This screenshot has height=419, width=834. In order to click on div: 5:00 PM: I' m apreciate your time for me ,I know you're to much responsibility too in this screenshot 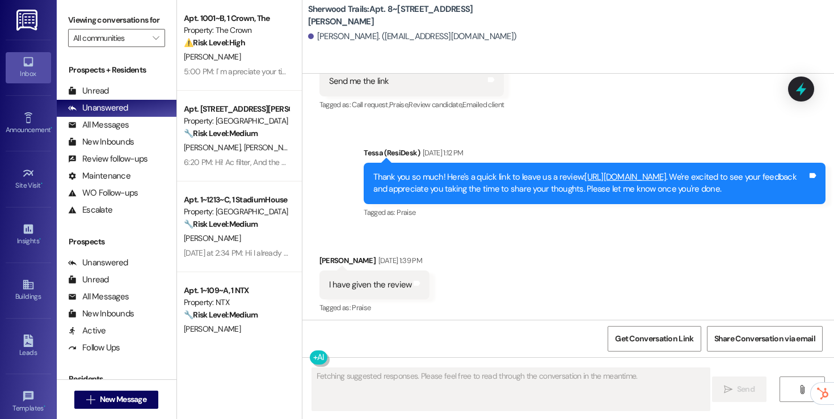, I will do `click(316, 72)`.